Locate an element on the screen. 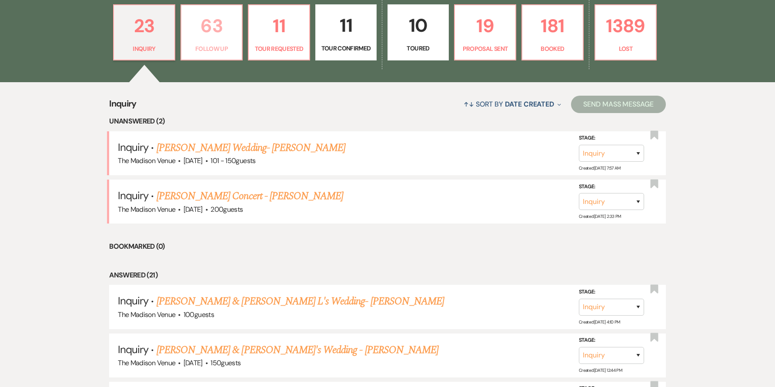 This screenshot has width=775, height=387. p: Booked is located at coordinates (552, 49).